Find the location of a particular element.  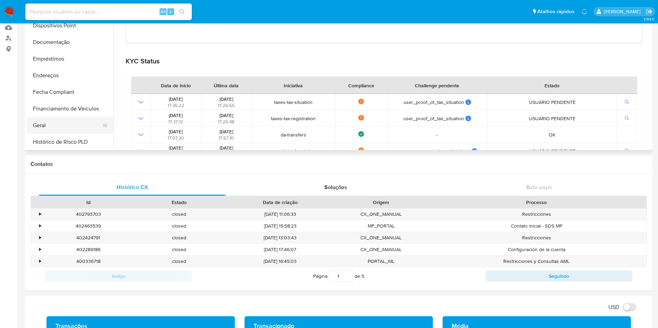

div: 402424791 is located at coordinates (88, 238).